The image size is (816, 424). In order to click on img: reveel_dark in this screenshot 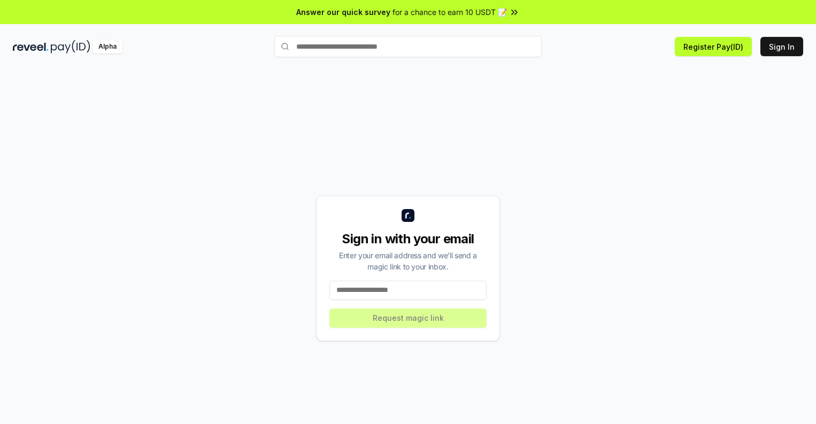, I will do `click(30, 47)`.